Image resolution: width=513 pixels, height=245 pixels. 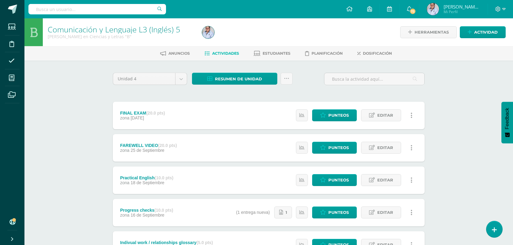 What do you see at coordinates (428, 32) in the screenshot?
I see `a: Herramientas` at bounding box center [428, 32].